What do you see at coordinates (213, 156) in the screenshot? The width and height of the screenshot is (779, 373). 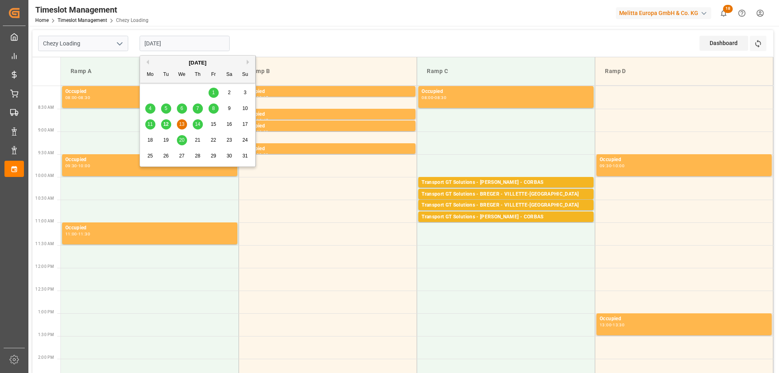 I see `span: 29` at bounding box center [213, 156].